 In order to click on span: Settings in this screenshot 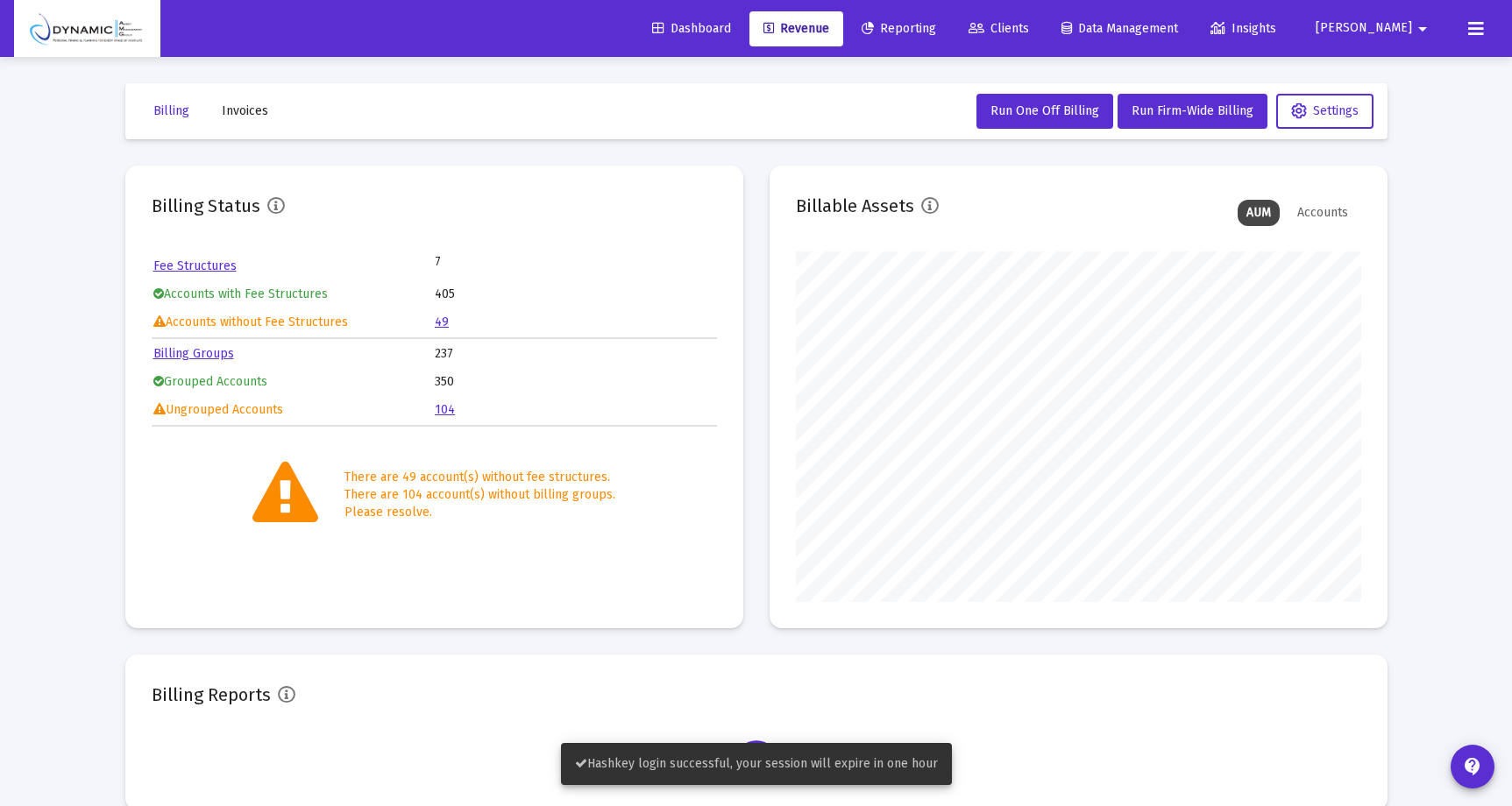, I will do `click(1324, 111)`.